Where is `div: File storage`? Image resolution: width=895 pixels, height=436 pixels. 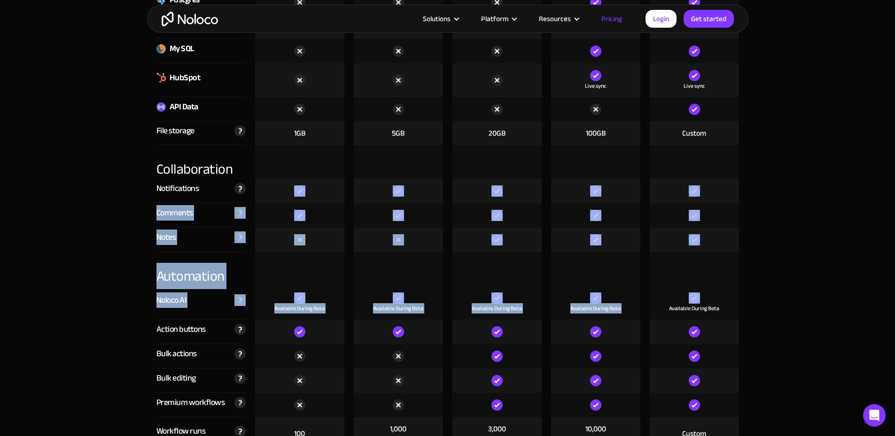
div: File storage is located at coordinates (175, 131).